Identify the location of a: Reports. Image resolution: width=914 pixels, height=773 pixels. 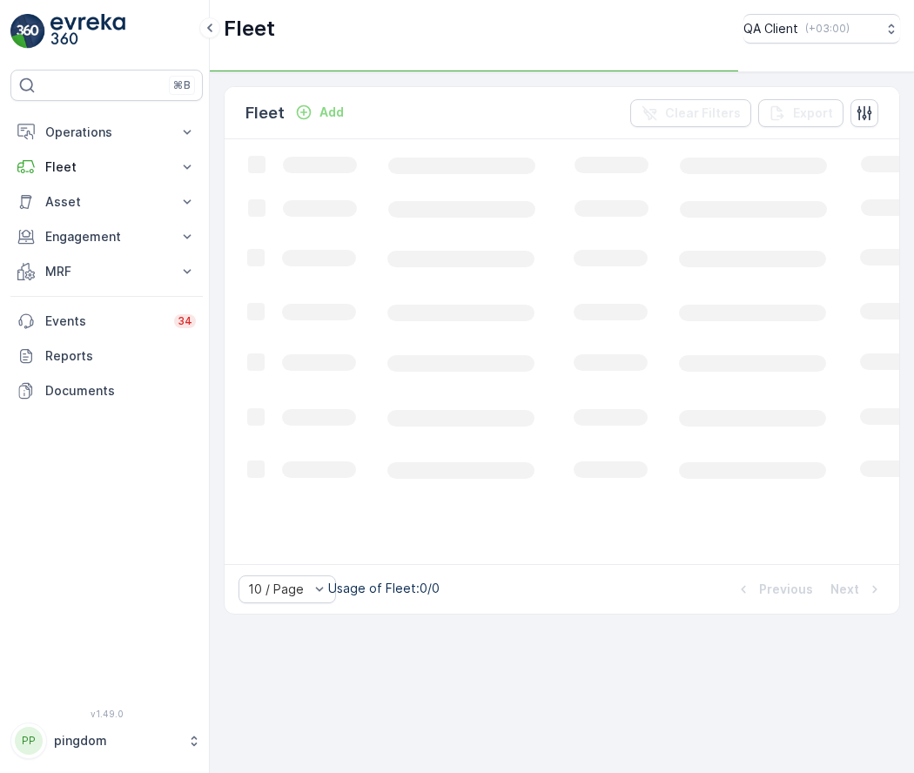
(106, 356).